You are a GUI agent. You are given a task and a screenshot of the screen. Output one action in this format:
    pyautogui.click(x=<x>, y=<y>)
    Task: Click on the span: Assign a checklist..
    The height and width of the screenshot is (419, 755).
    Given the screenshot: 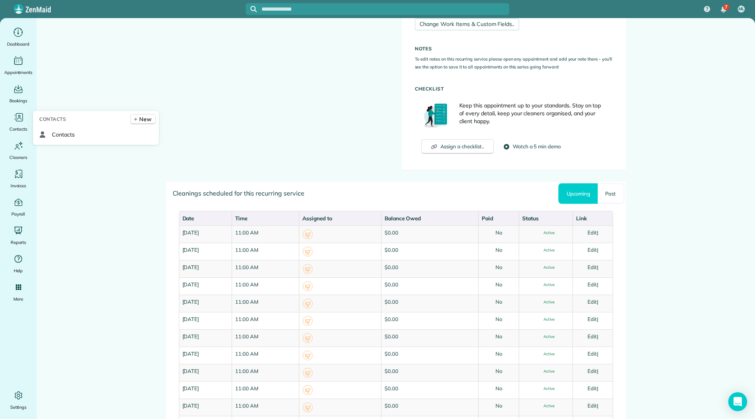 What is the action you would take?
    pyautogui.click(x=462, y=147)
    